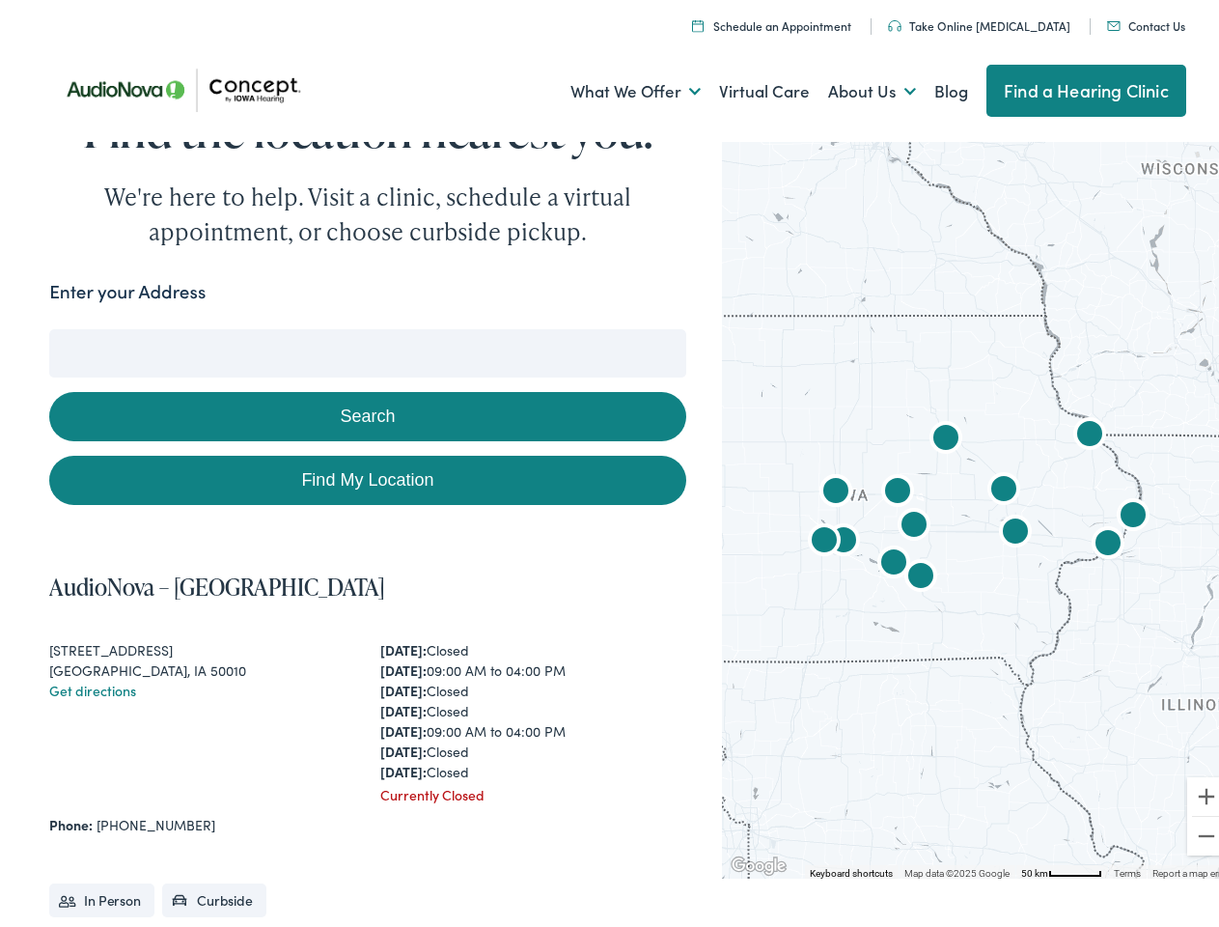 The width and height of the screenshot is (1219, 927). Describe the element at coordinates (765, 86) in the screenshot. I see `a: Virtual Care` at that location.